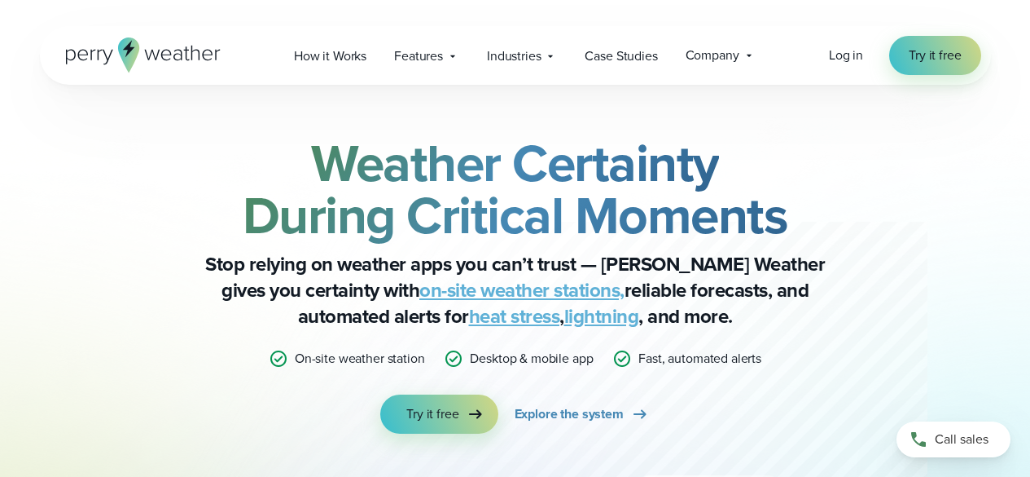  Describe the element at coordinates (359, 358) in the screenshot. I see `p: On-site weather station` at that location.